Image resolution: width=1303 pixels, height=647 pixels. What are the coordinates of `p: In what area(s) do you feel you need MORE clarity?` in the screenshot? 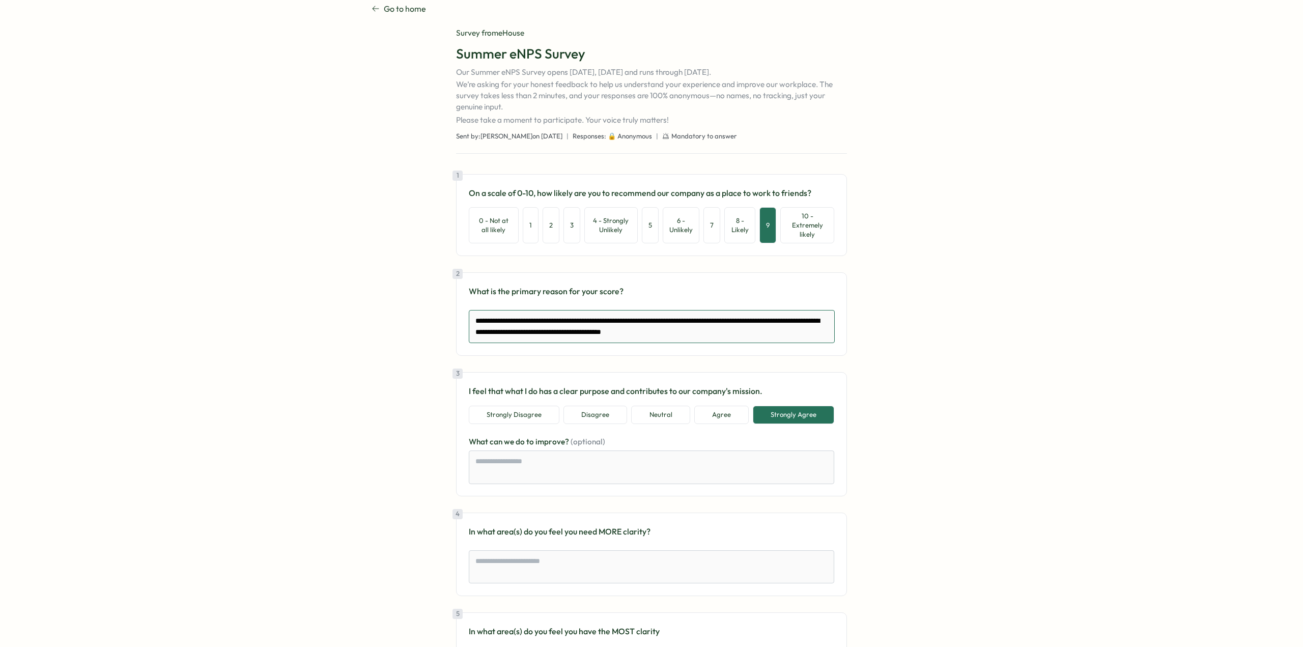 It's located at (651, 531).